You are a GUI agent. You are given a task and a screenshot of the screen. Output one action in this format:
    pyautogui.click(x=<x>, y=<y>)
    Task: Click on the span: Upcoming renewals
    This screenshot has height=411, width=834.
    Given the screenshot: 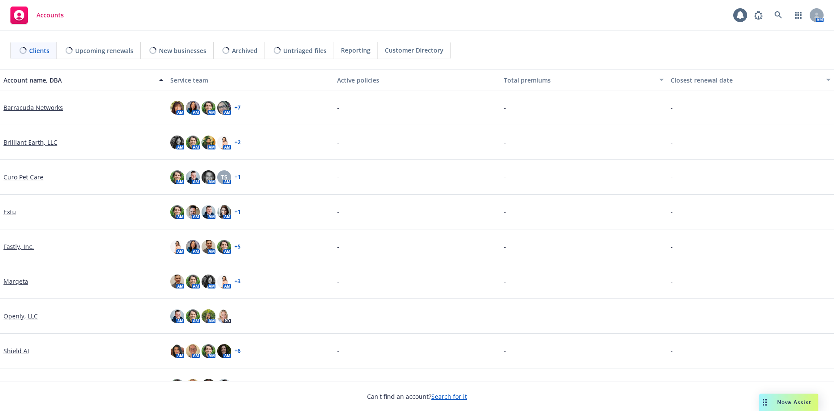 What is the action you would take?
    pyautogui.click(x=104, y=50)
    